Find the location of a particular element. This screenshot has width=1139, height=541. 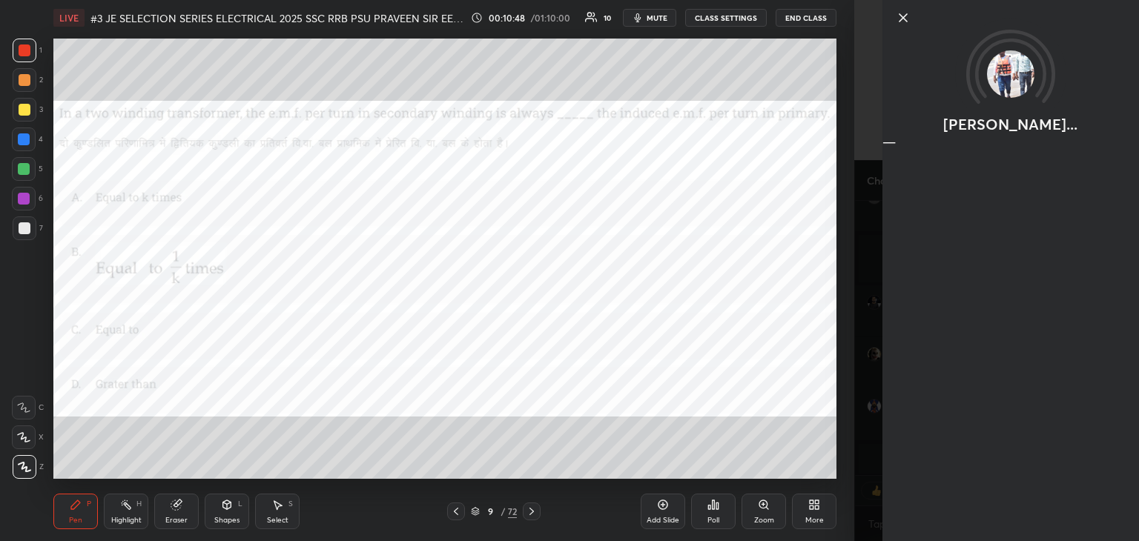

img: 42f27c7dff8d46a698322fa0be877bce.jpg is located at coordinates (1011, 74).